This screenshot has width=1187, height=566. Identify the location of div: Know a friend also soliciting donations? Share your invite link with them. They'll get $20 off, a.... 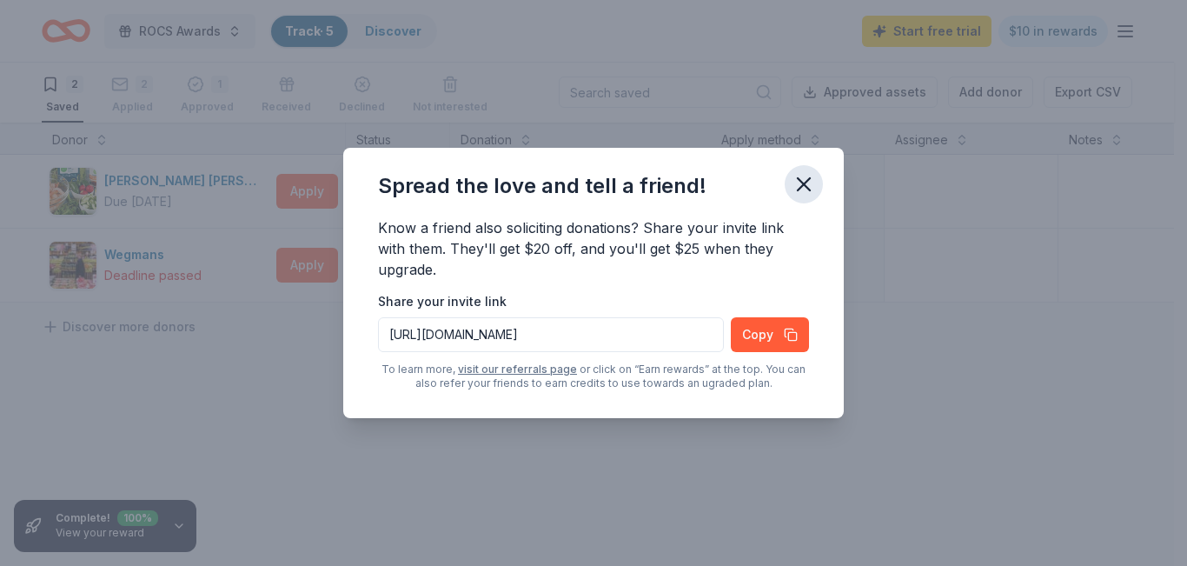
(593, 250).